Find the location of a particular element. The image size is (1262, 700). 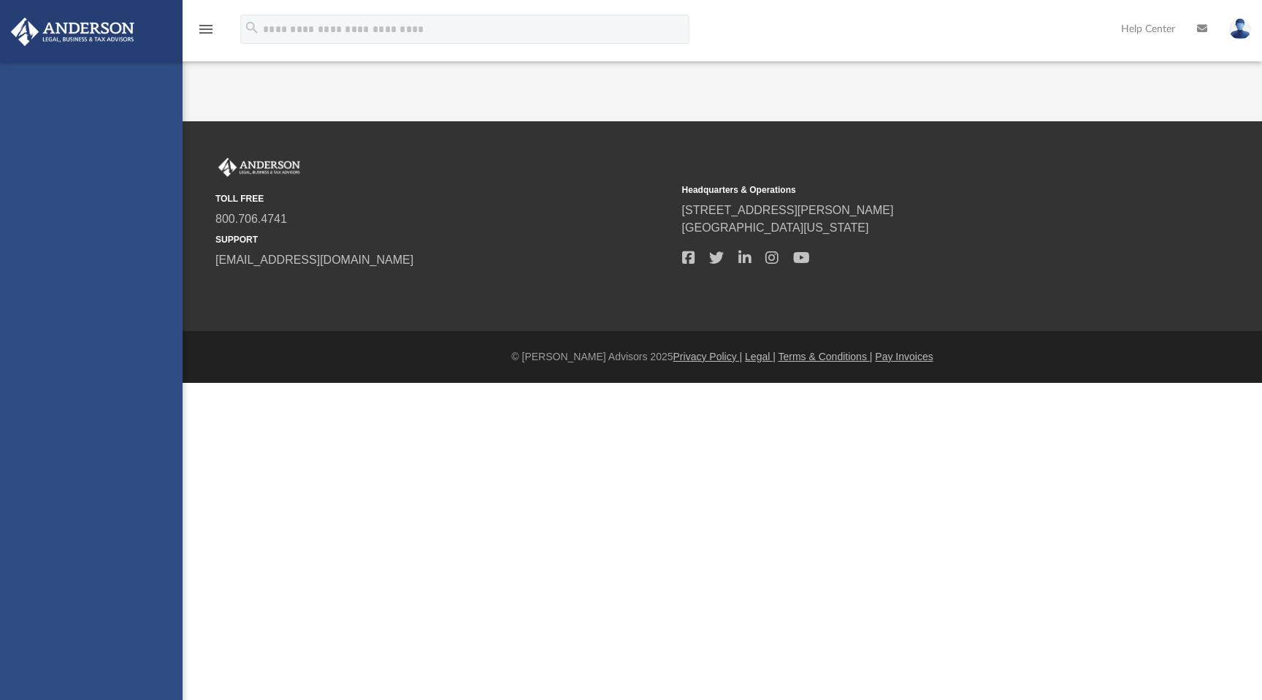

small: TOLL FREE is located at coordinates (443, 199).